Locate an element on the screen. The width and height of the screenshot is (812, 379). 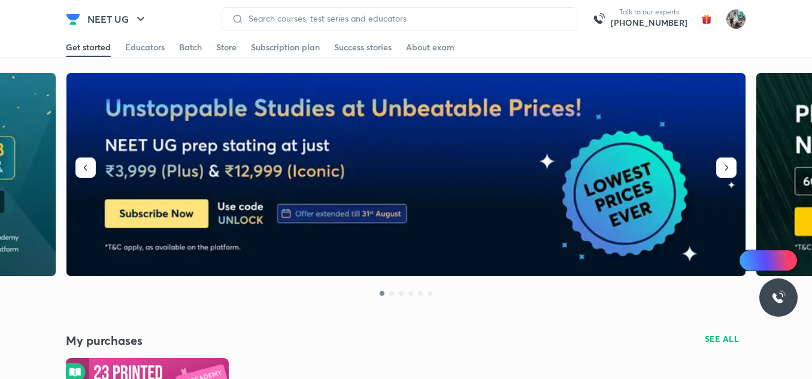
img: Company Logo is located at coordinates (73, 19).